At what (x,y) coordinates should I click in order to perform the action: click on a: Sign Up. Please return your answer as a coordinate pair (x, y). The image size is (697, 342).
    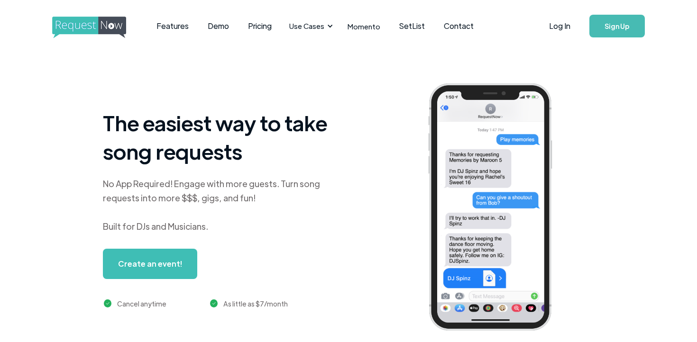
    Looking at the image, I should click on (617, 26).